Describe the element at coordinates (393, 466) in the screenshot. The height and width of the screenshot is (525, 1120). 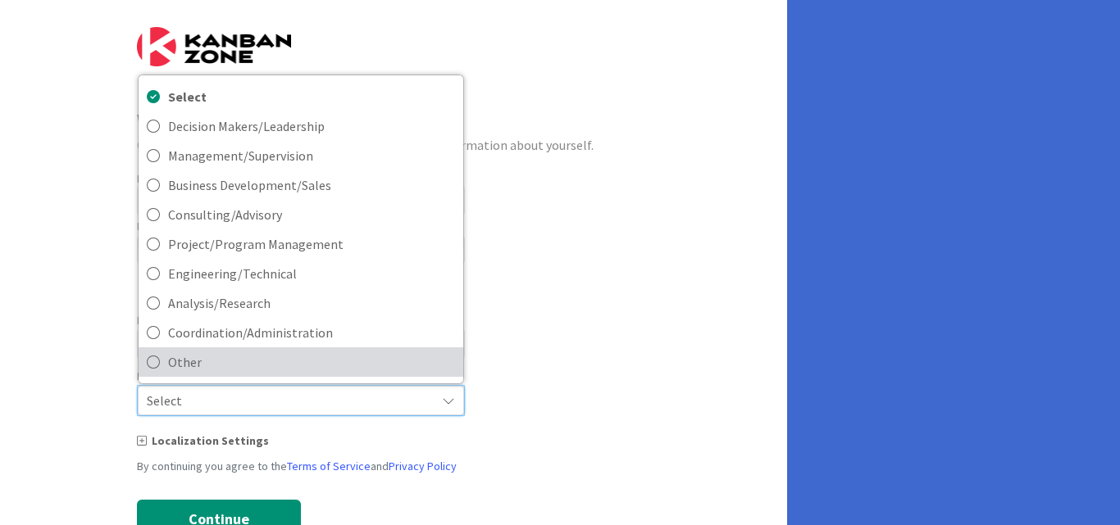
I see `div: By continuing you agree to the and` at that location.